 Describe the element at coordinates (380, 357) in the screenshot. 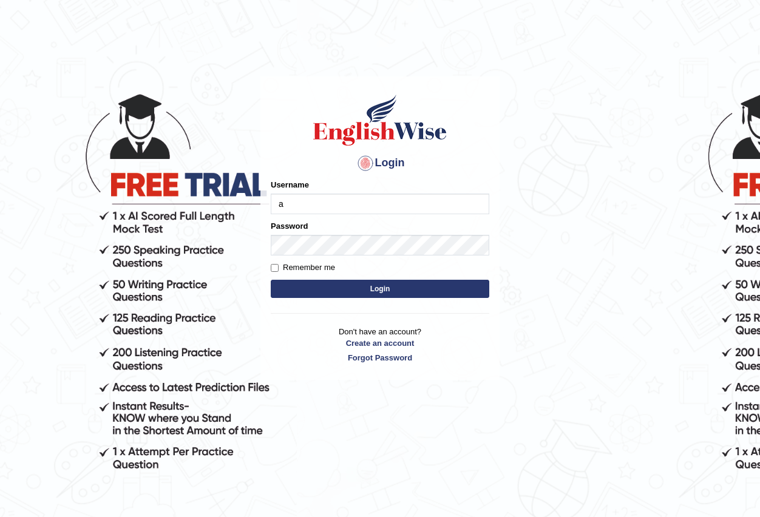

I see `a: Forgot Password` at that location.